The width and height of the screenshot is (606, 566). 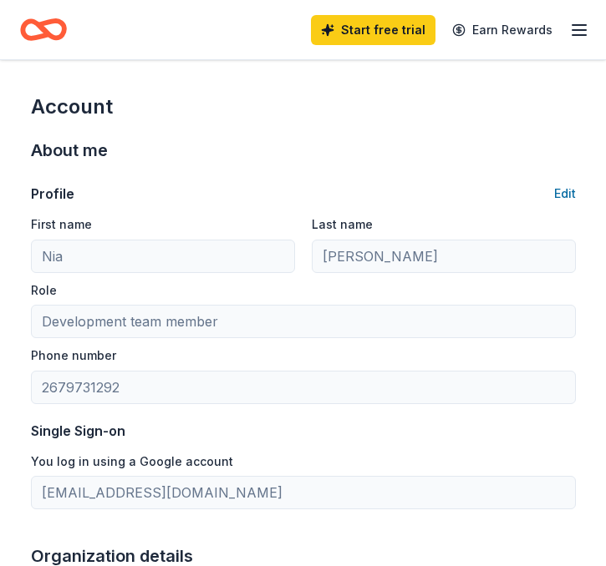 I want to click on label: First name, so click(x=61, y=225).